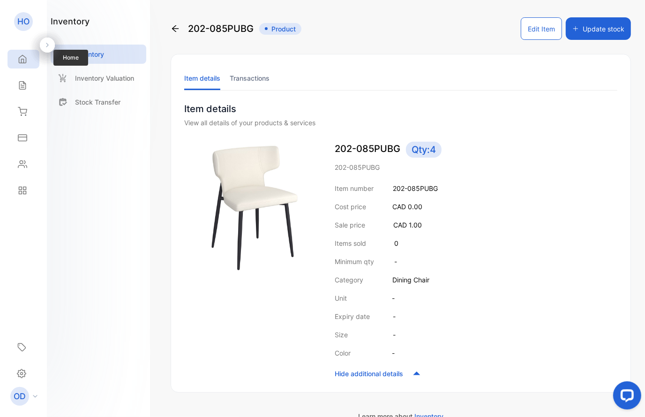 The height and width of the screenshot is (417, 645). What do you see at coordinates (71, 58) in the screenshot?
I see `span: Home` at bounding box center [71, 58].